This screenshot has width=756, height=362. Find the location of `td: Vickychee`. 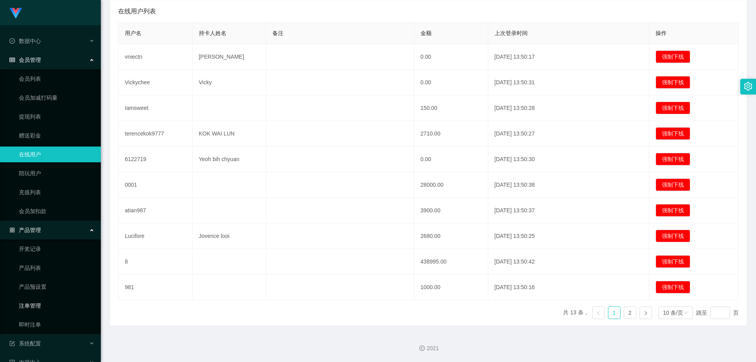

td: Vickychee is located at coordinates (156, 82).